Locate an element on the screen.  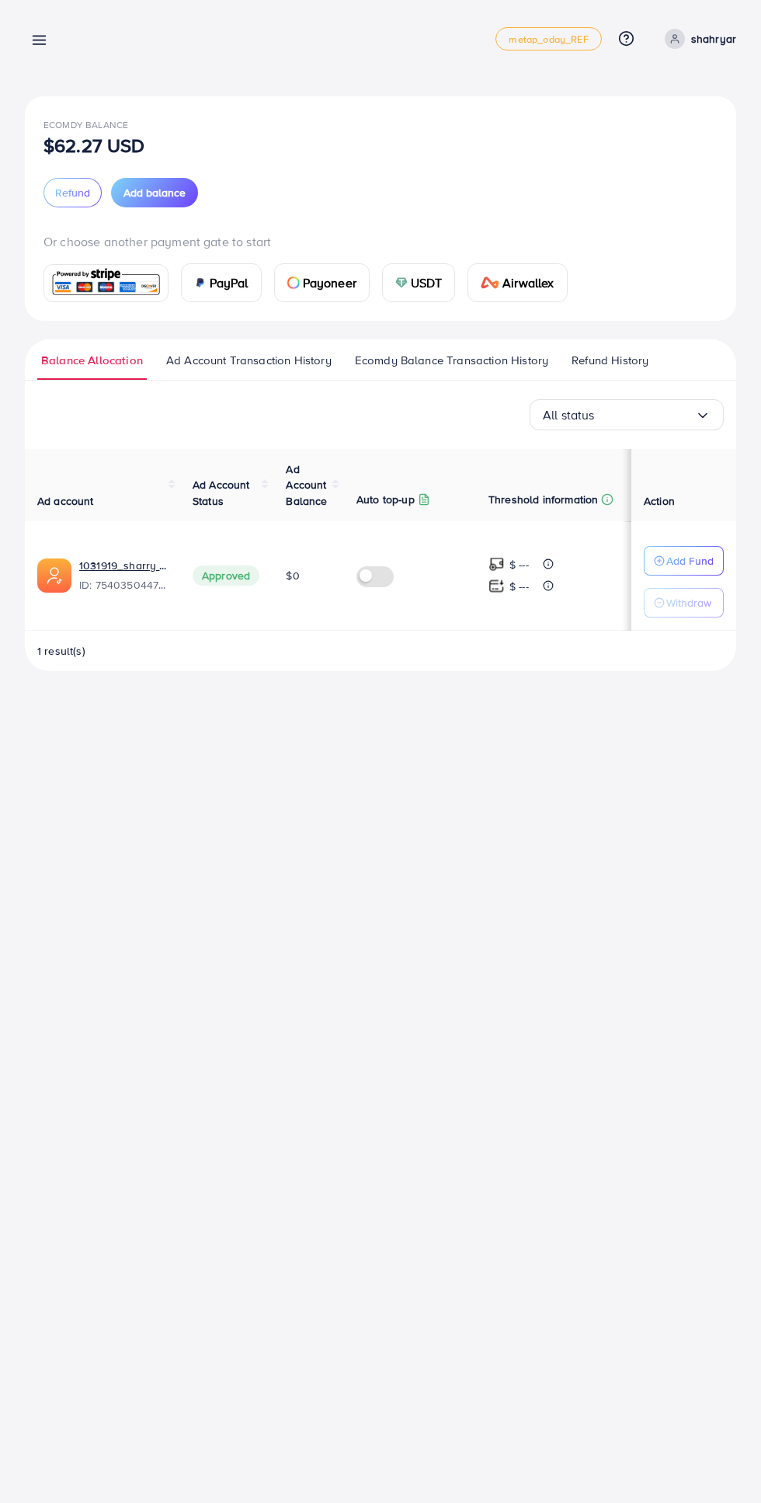
a: cardUSDT is located at coordinates (419, 283).